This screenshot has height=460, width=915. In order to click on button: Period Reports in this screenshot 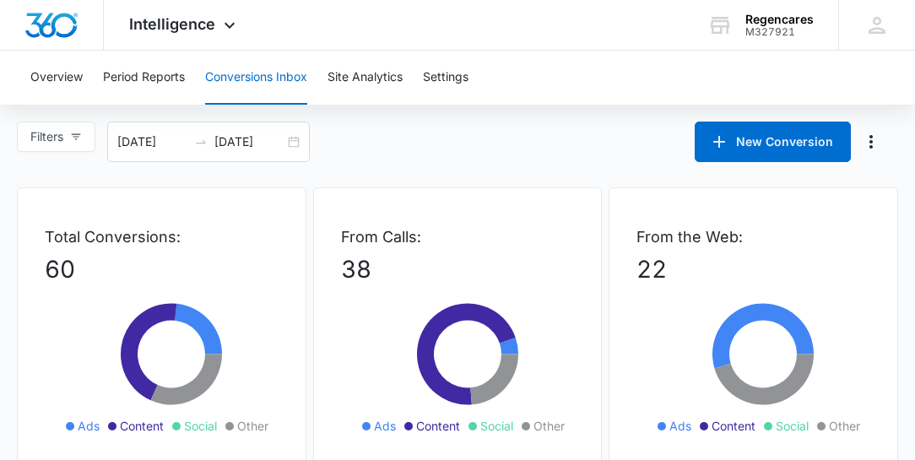, I will do `click(144, 78)`.